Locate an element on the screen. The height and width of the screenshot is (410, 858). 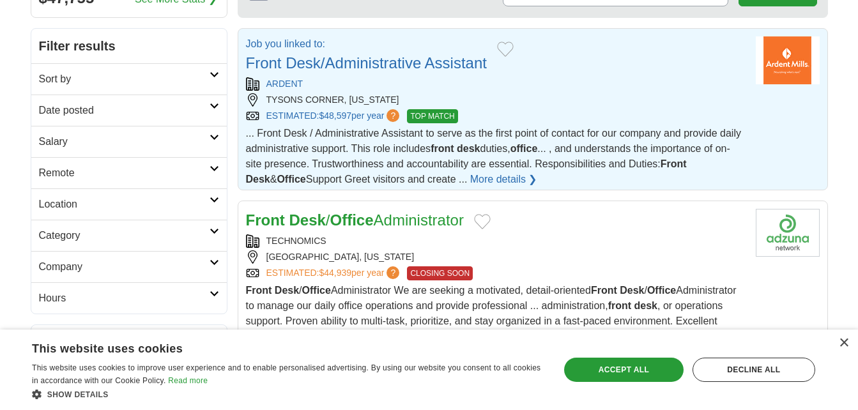
a: ESTIMATED:$44,939per year? is located at coordinates (334, 273).